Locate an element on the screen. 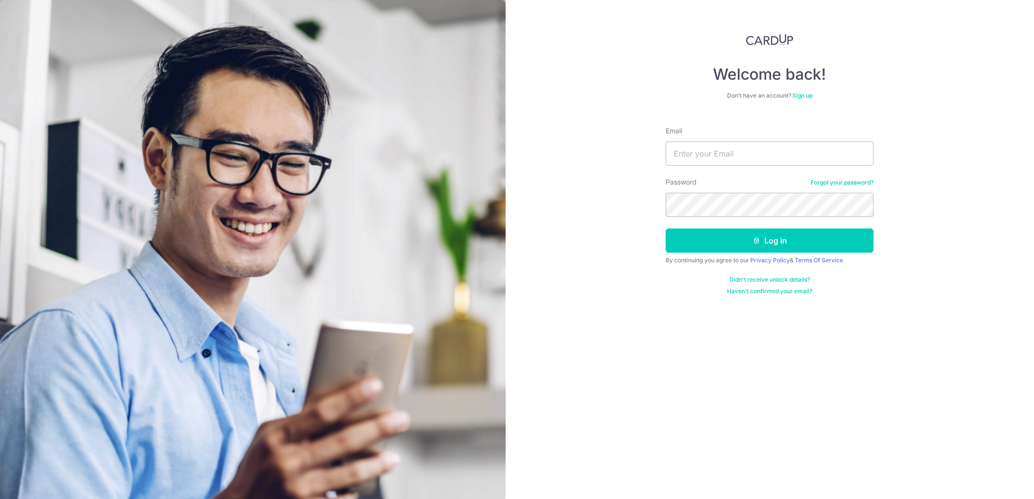 The width and height of the screenshot is (1034, 499). input: Enter your Email is located at coordinates (769, 154).